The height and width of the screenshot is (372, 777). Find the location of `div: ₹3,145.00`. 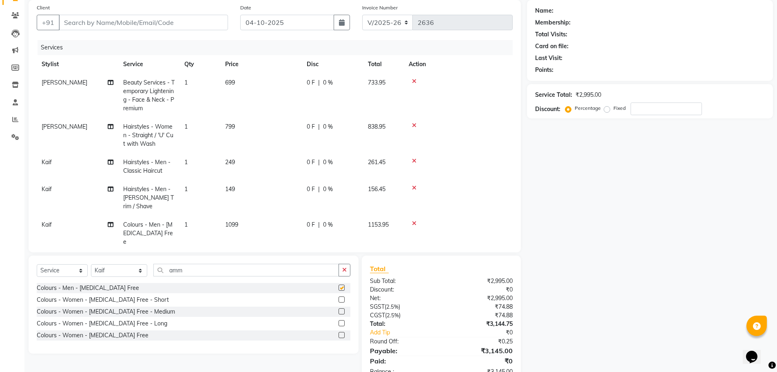

div: ₹3,145.00 is located at coordinates (480, 350).